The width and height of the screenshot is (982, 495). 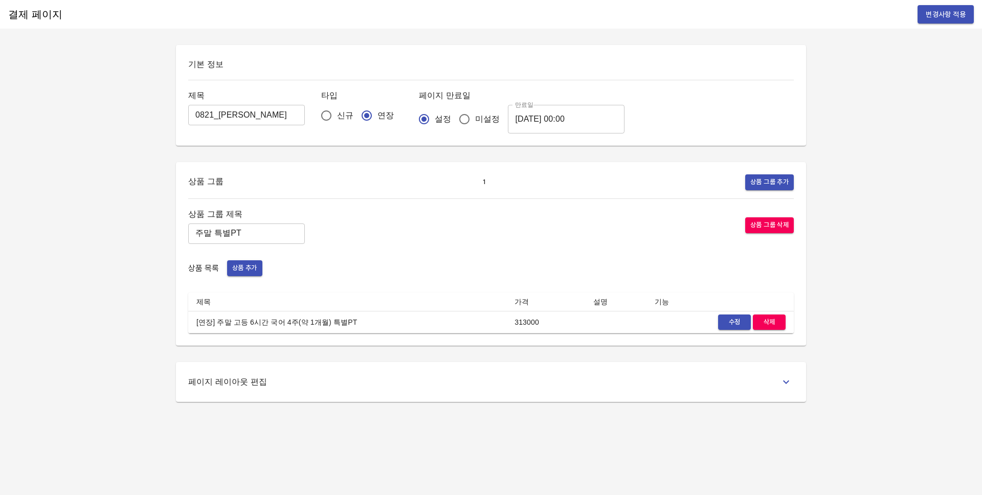 I want to click on th: 기능, so click(x=720, y=302).